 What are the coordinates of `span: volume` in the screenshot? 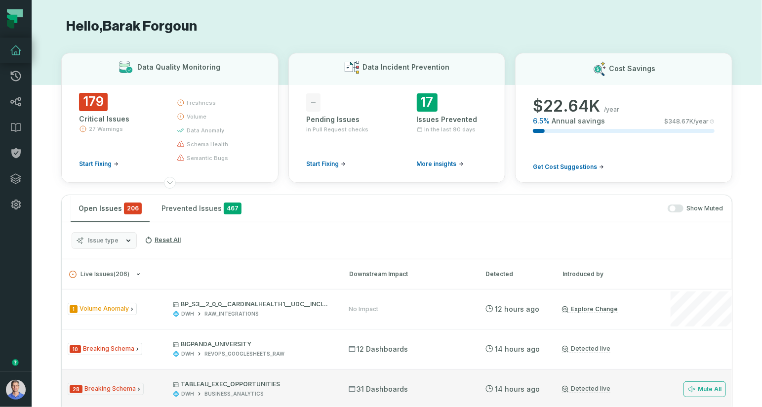 It's located at (196, 116).